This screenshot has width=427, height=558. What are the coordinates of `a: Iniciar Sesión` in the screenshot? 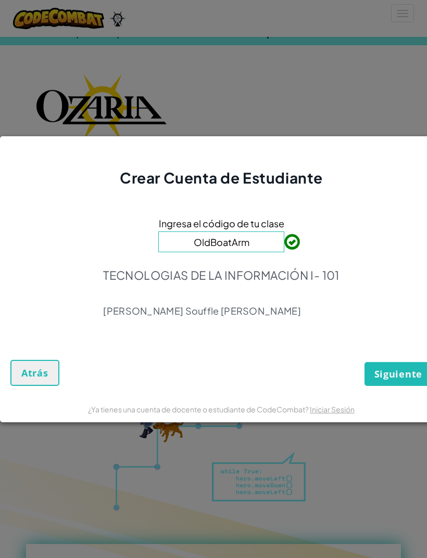 It's located at (332, 409).